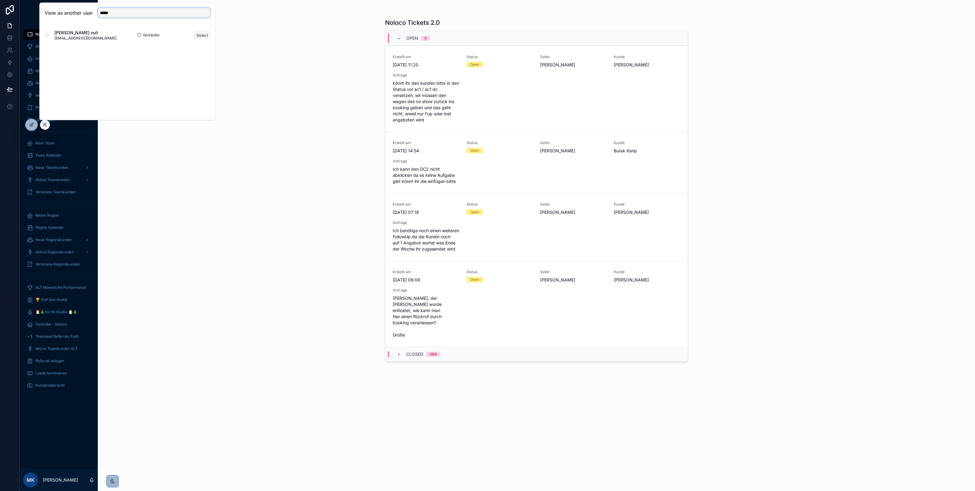 The width and height of the screenshot is (975, 491). What do you see at coordinates (48, 71) in the screenshot?
I see `span: Mein Kalender` at bounding box center [48, 71].